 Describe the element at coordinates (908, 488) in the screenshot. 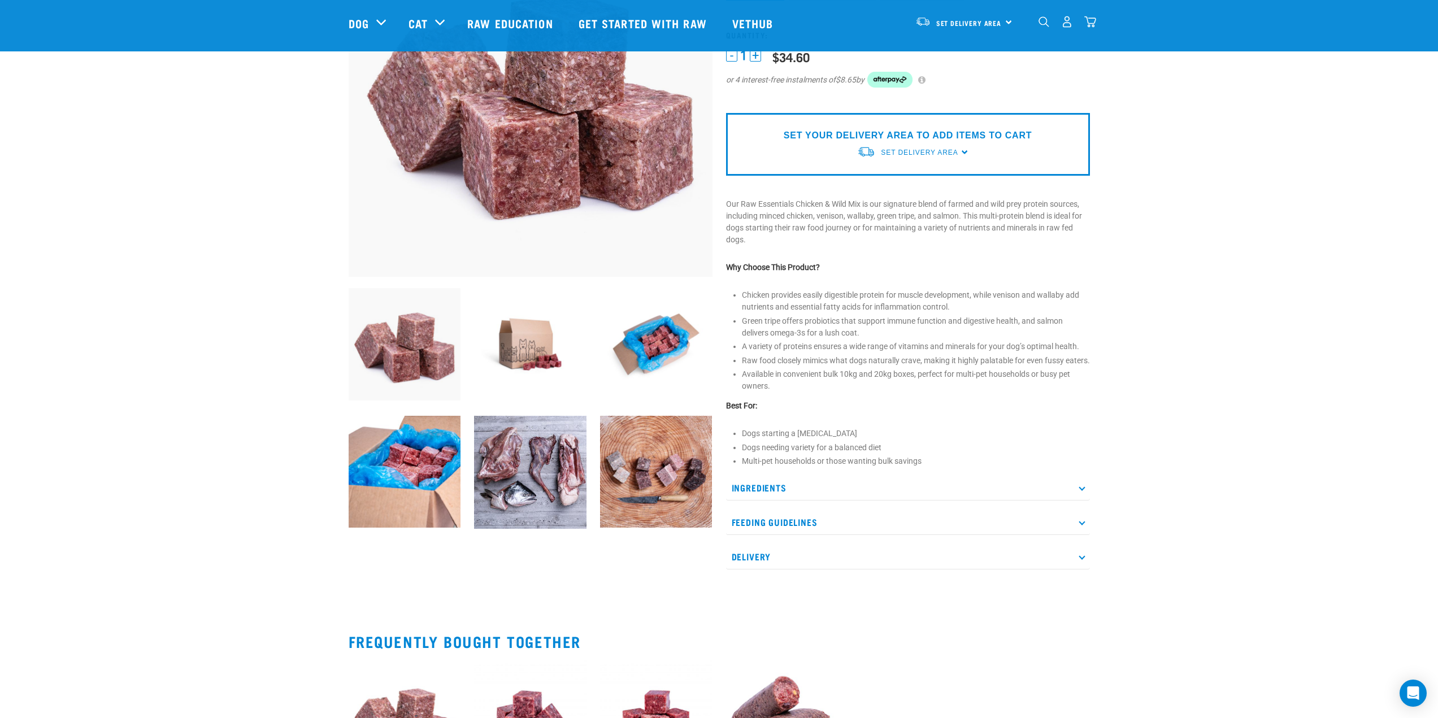

I see `p: Ingredients` at that location.